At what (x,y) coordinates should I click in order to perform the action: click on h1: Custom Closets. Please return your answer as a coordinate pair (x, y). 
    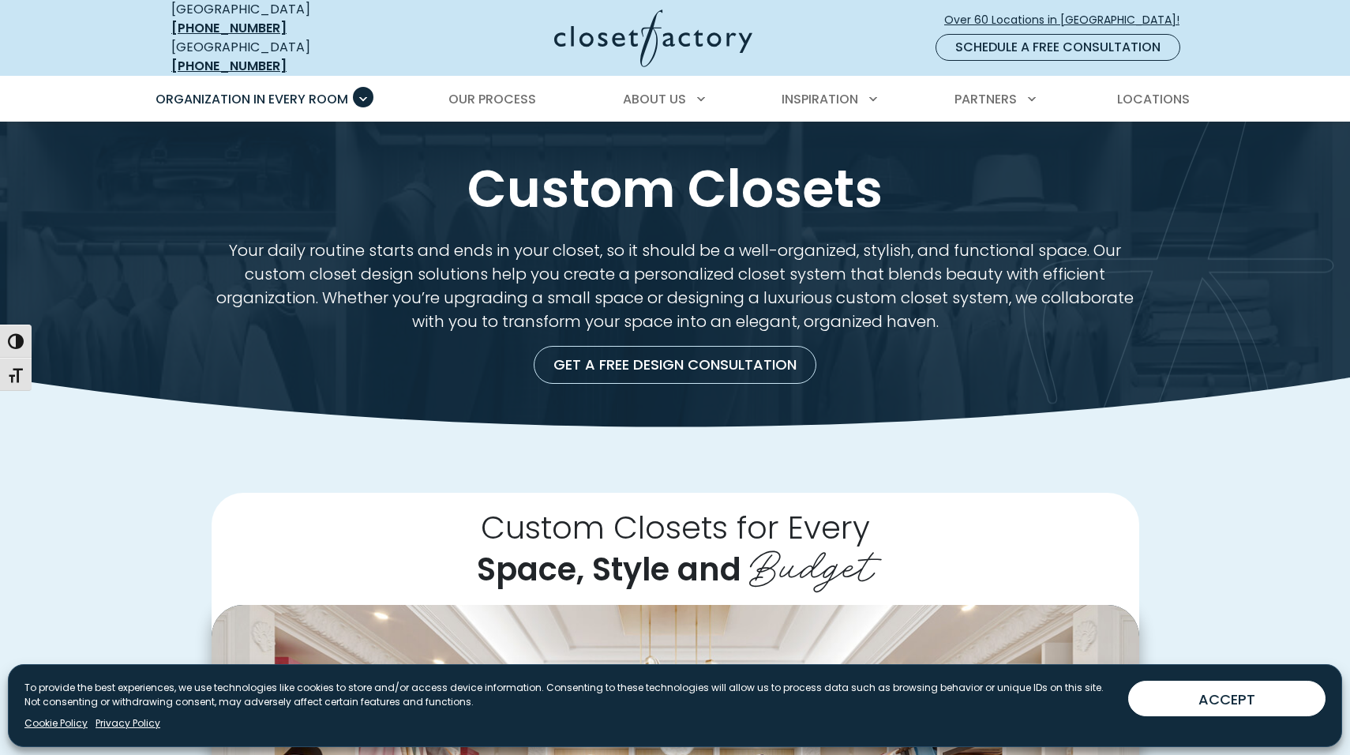
    Looking at the image, I should click on (675, 189).